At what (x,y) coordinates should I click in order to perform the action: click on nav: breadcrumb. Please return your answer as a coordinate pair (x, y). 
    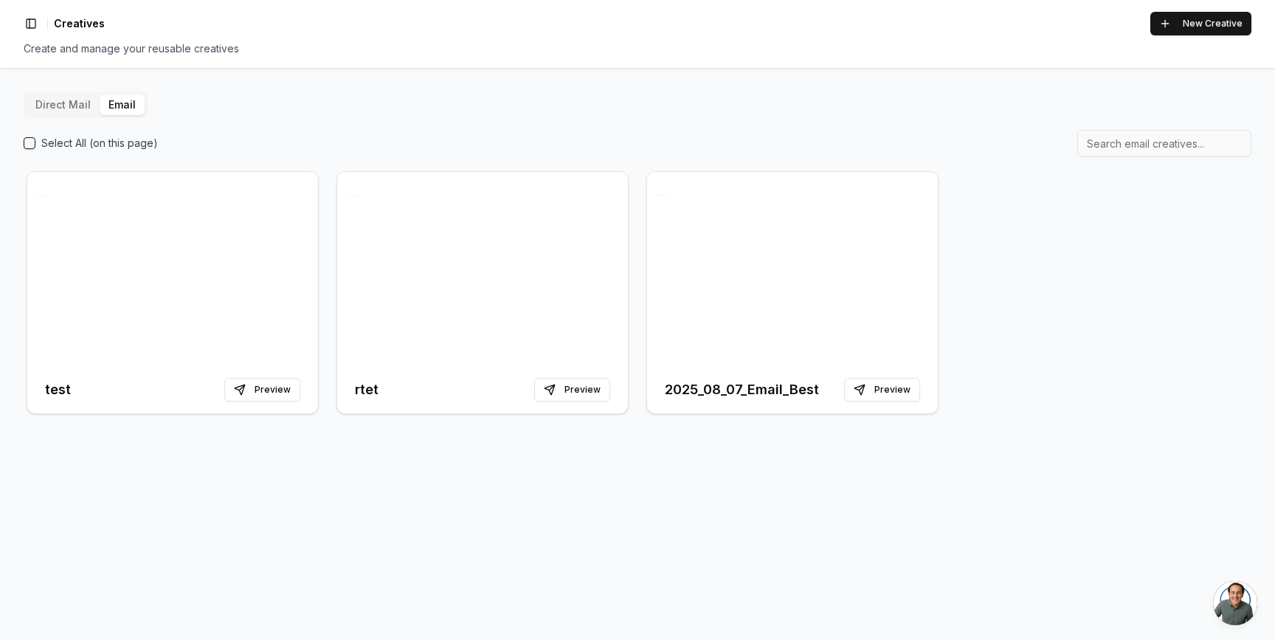
    Looking at the image, I should click on (79, 24).